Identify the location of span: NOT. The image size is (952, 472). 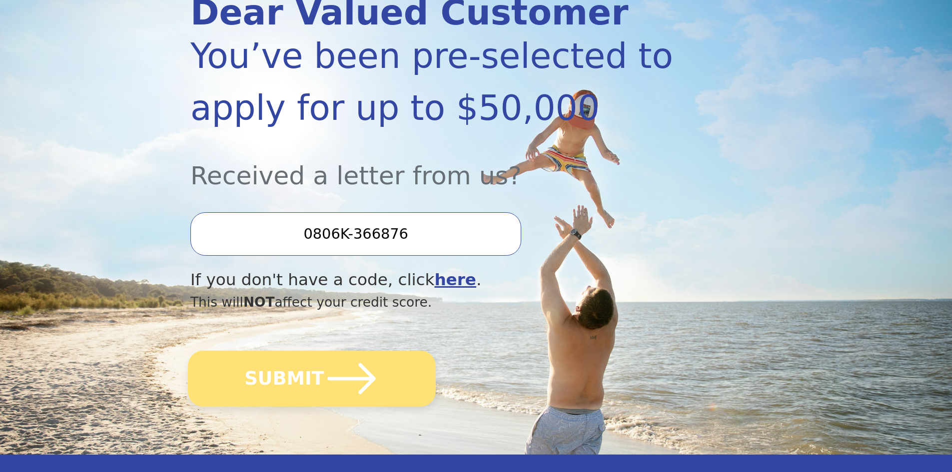
(259, 302).